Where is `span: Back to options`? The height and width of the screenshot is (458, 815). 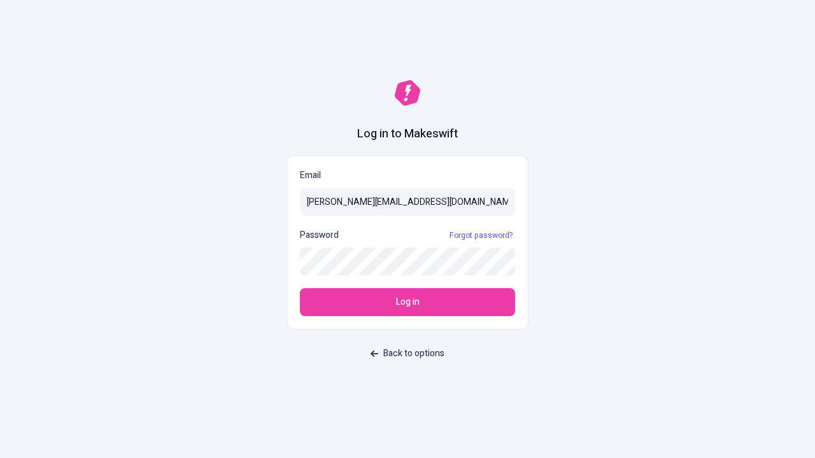 span: Back to options is located at coordinates (414, 354).